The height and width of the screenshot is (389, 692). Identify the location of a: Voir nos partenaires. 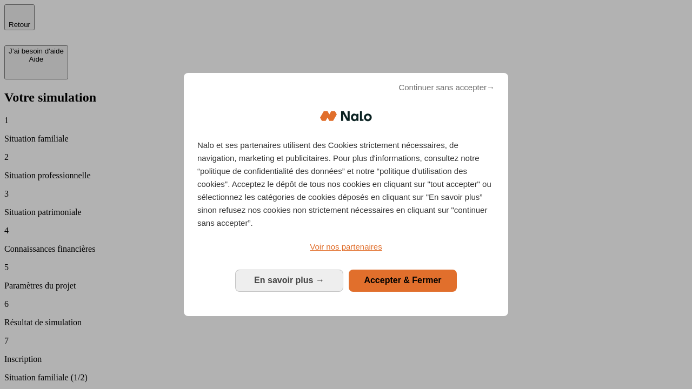
(346, 247).